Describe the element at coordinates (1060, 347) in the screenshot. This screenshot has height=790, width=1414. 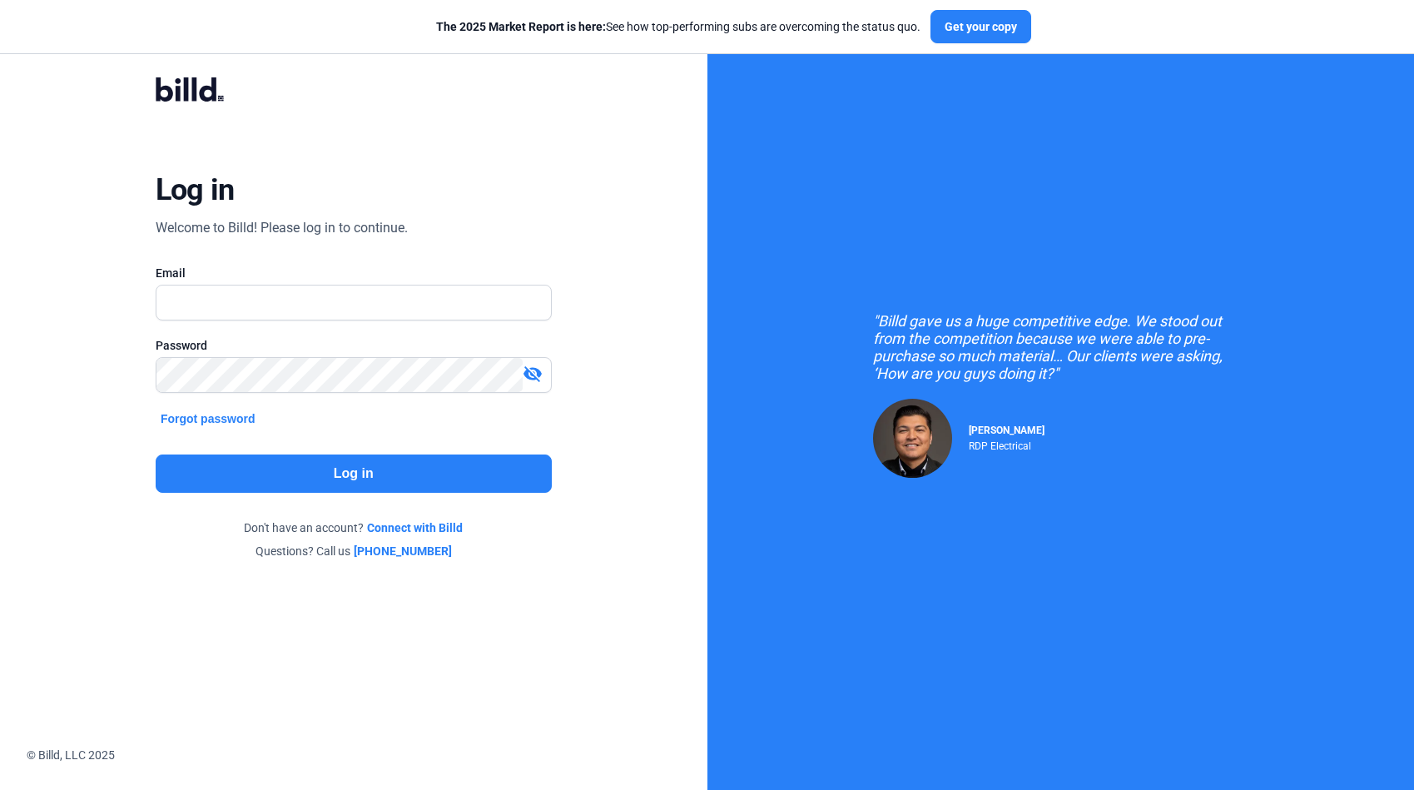
I see `div: "Billd gave us a huge competitive edge. We stood out from the competition because we were able to...` at that location.